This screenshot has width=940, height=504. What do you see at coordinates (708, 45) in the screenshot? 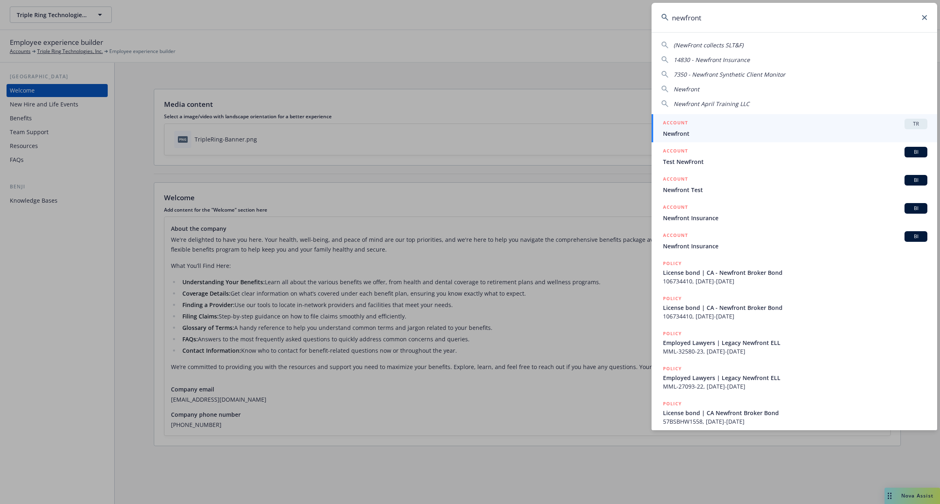
I see `span: (NewFront collects SLT&F)` at bounding box center [708, 45].